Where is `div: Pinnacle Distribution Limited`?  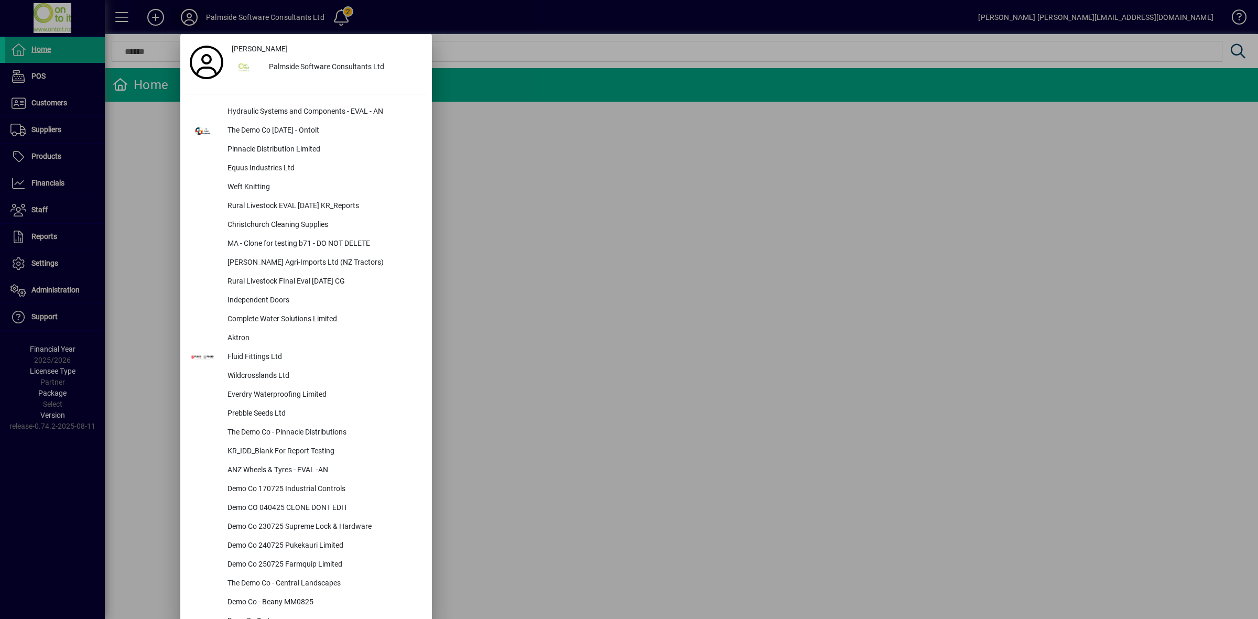
div: Pinnacle Distribution Limited is located at coordinates (323, 150).